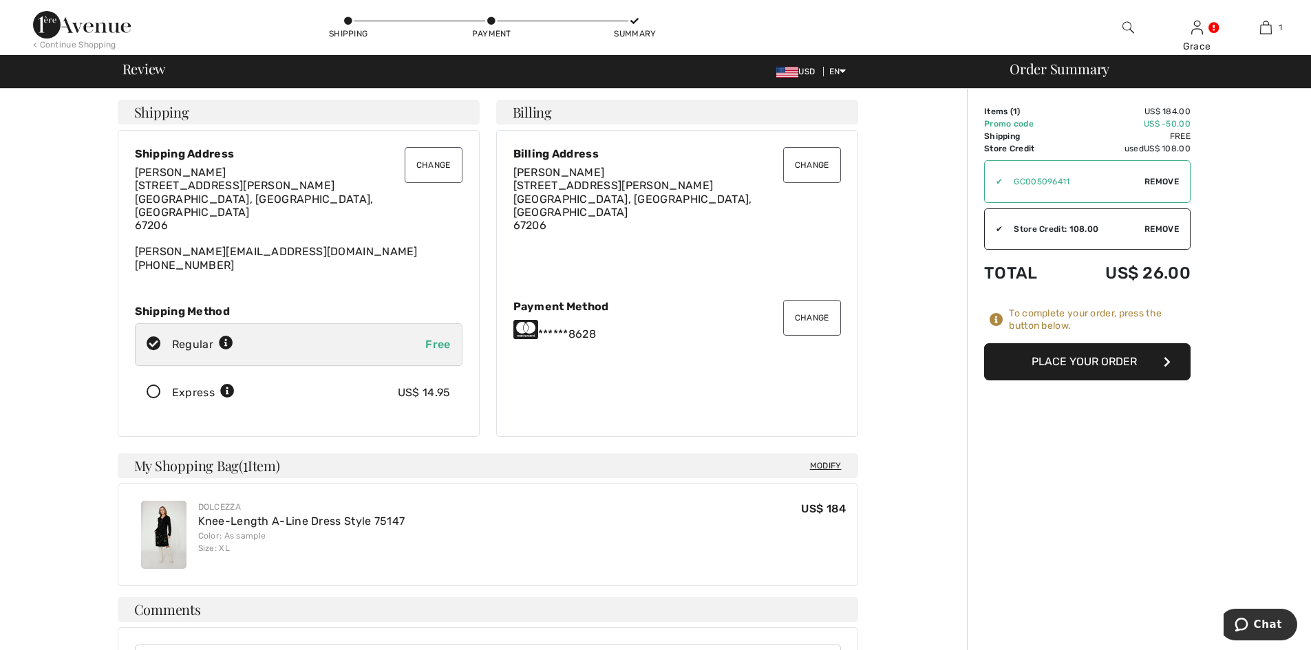 This screenshot has height=650, width=1311. I want to click on div: Shipping Address, so click(299, 153).